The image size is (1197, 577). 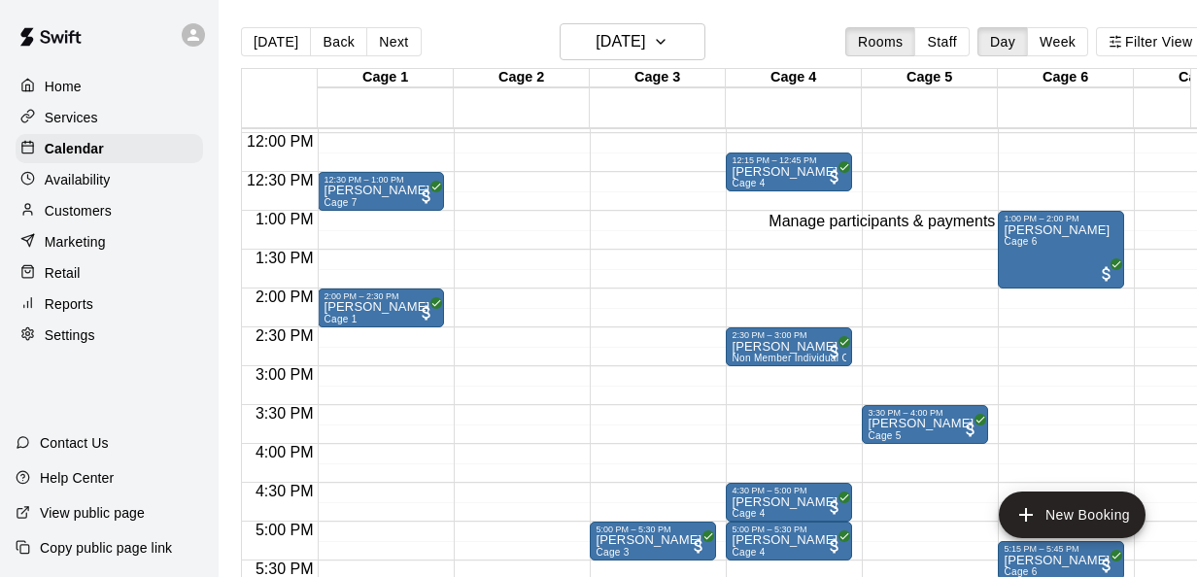 What do you see at coordinates (74, 443) in the screenshot?
I see `p: Contact Us` at bounding box center [74, 443].